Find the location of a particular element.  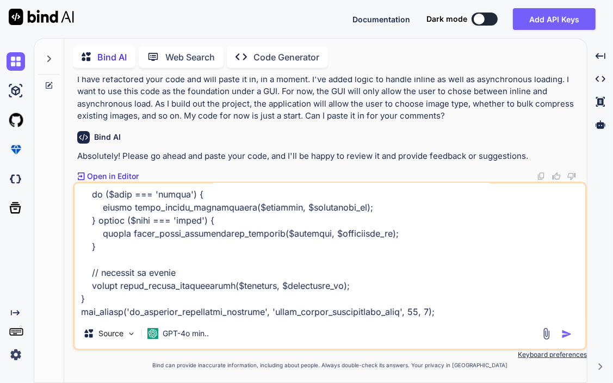

img: dislike is located at coordinates (572, 176).